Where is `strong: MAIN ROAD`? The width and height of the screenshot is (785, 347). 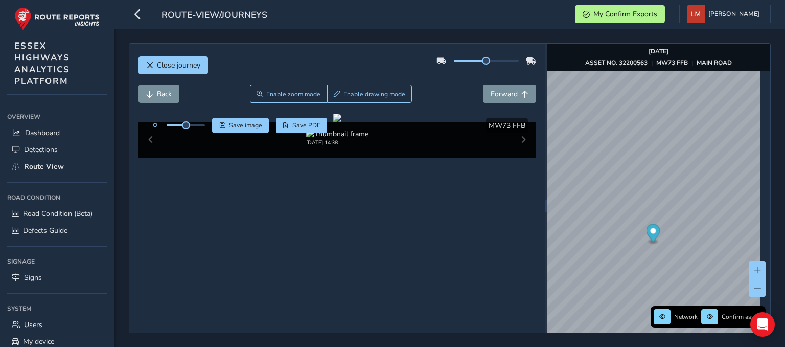 strong: MAIN ROAD is located at coordinates (714, 63).